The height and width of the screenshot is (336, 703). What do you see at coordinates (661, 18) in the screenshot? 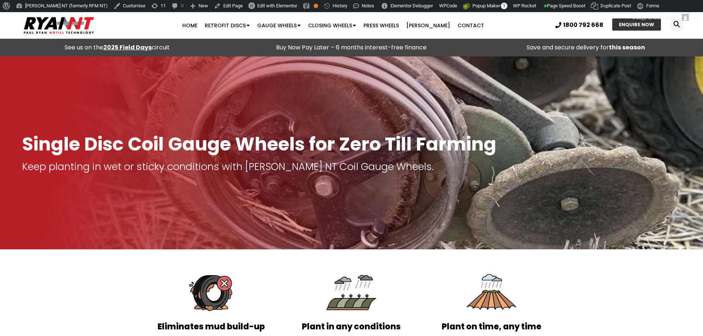
I see `a: G'day,` at bounding box center [661, 18].